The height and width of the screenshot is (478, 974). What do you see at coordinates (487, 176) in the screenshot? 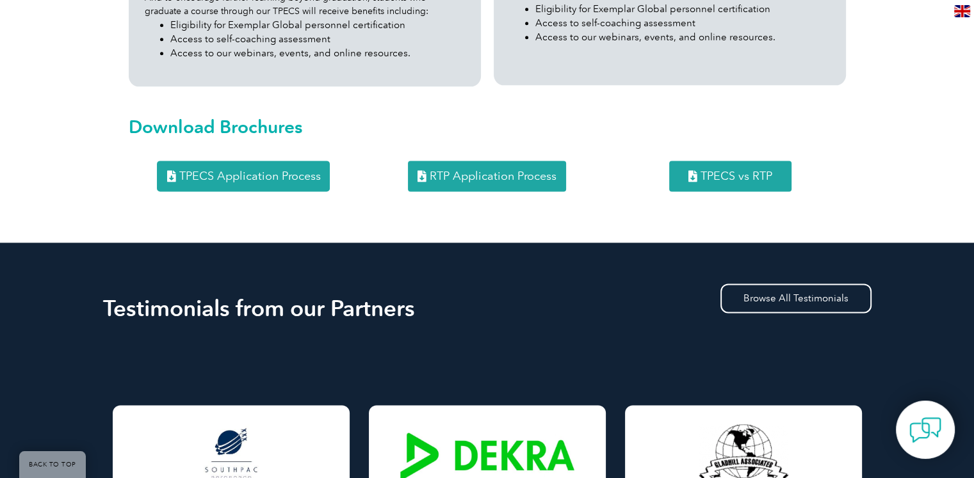
I see `a: RTP Application Process` at bounding box center [487, 176].